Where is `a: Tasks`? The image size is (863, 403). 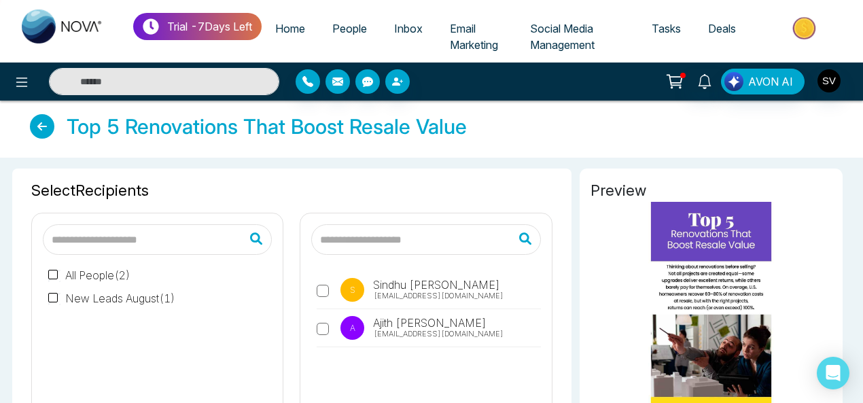
a: Tasks is located at coordinates (666, 29).